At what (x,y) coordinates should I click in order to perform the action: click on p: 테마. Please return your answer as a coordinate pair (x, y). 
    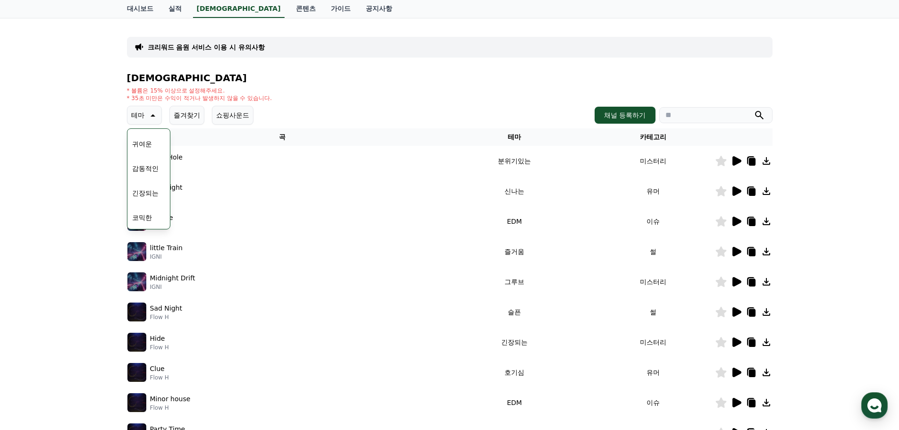
    Looking at the image, I should click on (138, 115).